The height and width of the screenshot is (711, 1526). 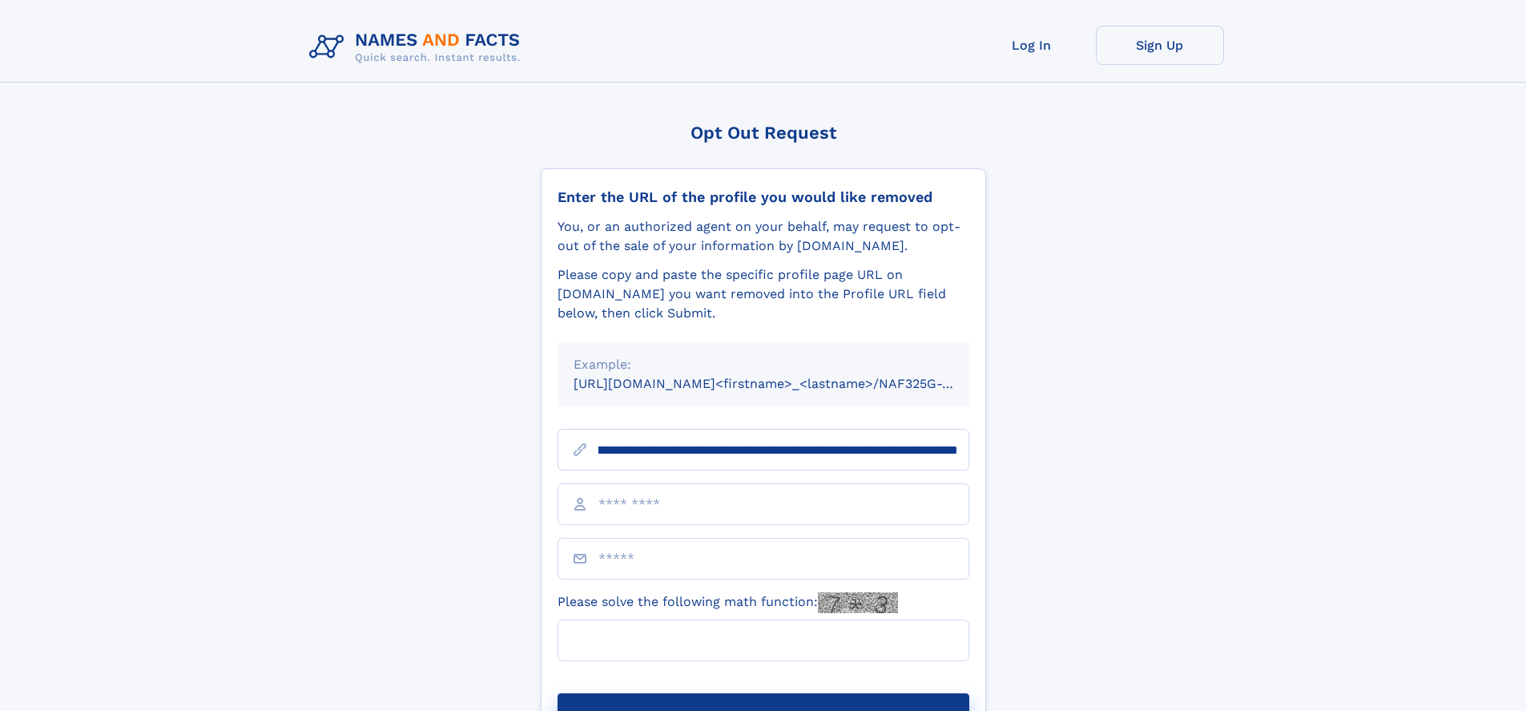 What do you see at coordinates (1160, 45) in the screenshot?
I see `a: Sign Up` at bounding box center [1160, 45].